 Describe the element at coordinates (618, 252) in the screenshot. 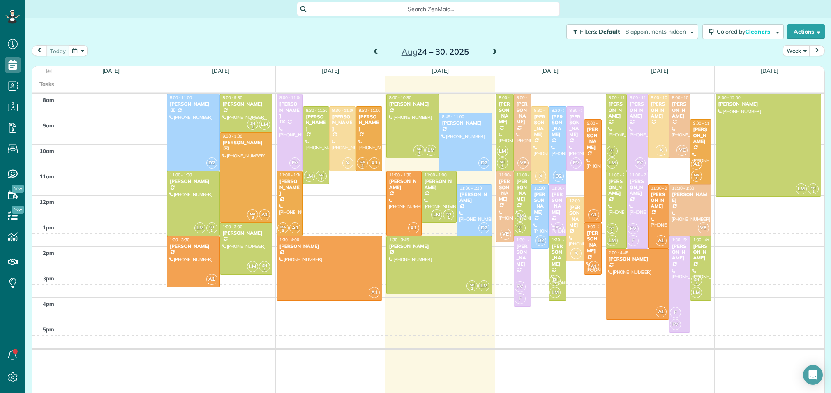

I see `span: 2:00 - 4:45` at that location.